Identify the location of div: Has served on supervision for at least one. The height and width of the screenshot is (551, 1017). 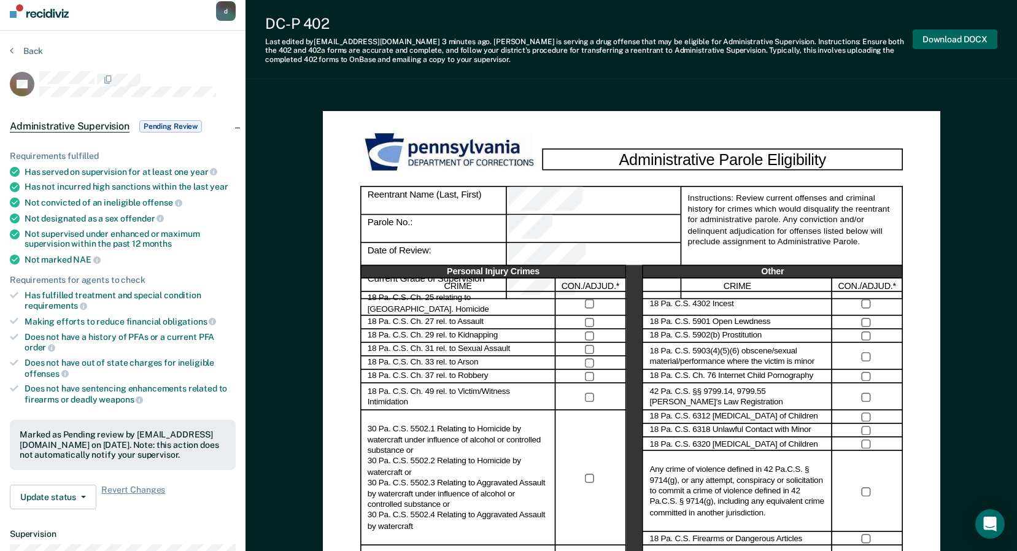
(130, 172).